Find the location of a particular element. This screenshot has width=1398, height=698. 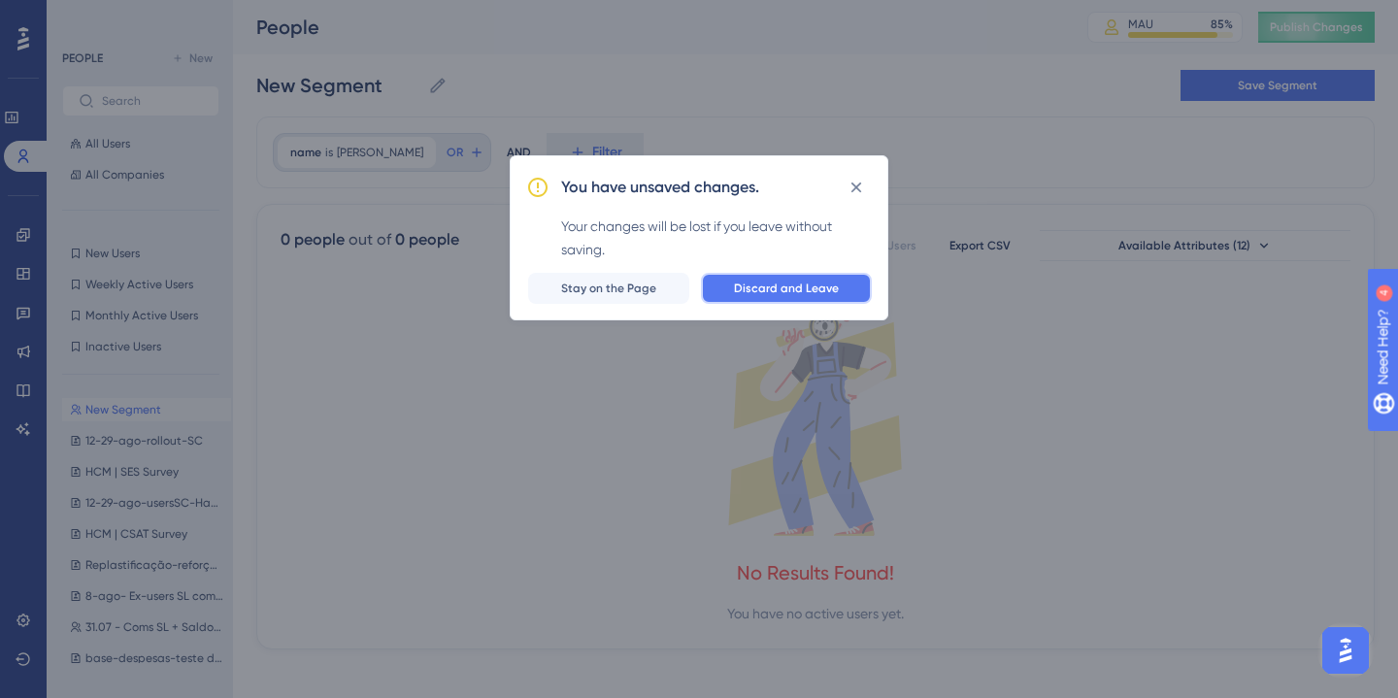

span: Discard and Leave is located at coordinates (787, 288).